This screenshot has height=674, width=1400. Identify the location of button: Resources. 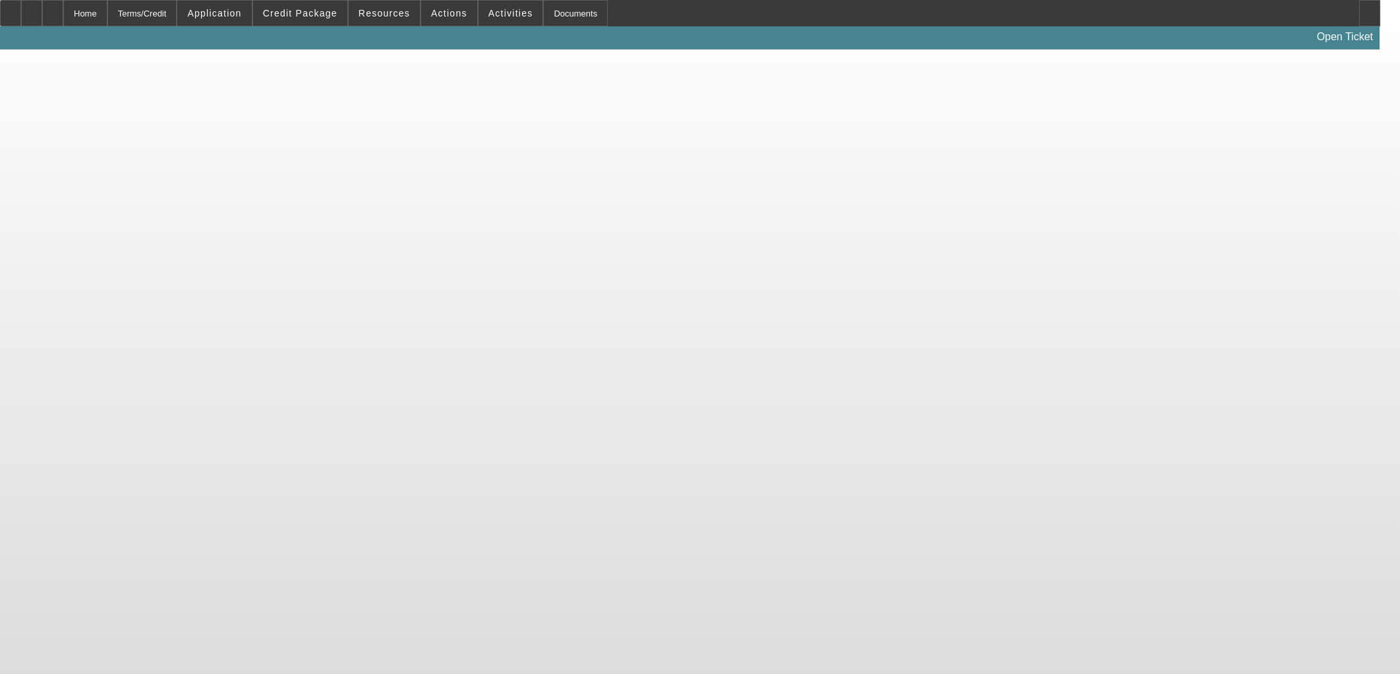
(384, 13).